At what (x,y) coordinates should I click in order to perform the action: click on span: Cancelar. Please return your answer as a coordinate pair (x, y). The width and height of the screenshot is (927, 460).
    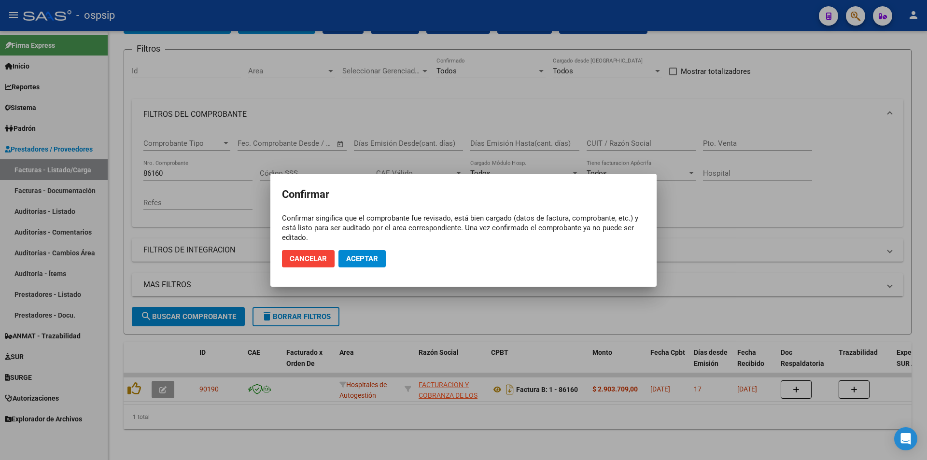
    Looking at the image, I should click on (308, 259).